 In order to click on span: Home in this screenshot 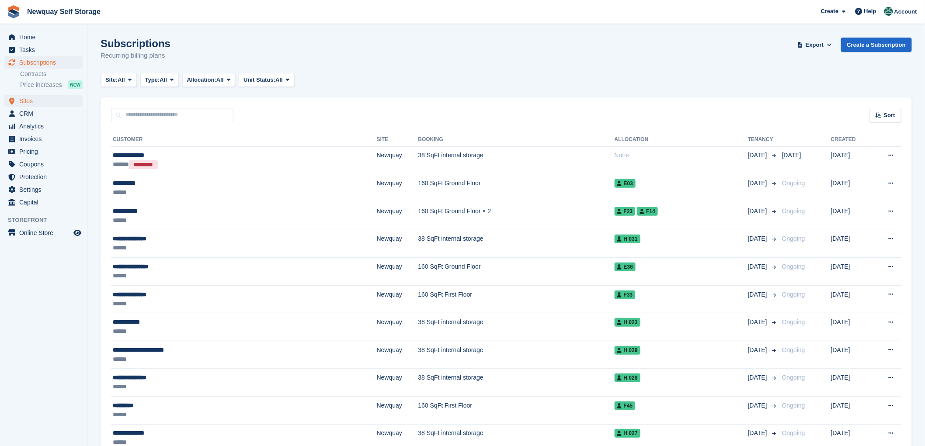, I will do `click(45, 37)`.